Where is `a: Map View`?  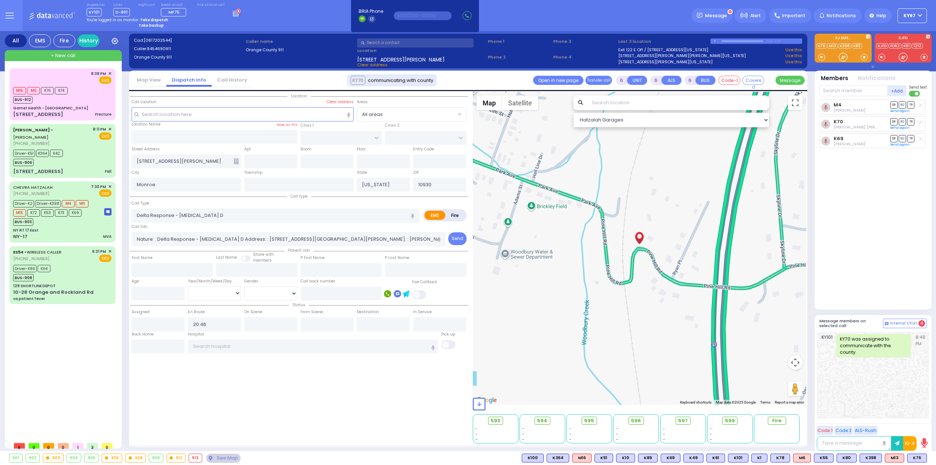
a: Map View is located at coordinates (149, 80).